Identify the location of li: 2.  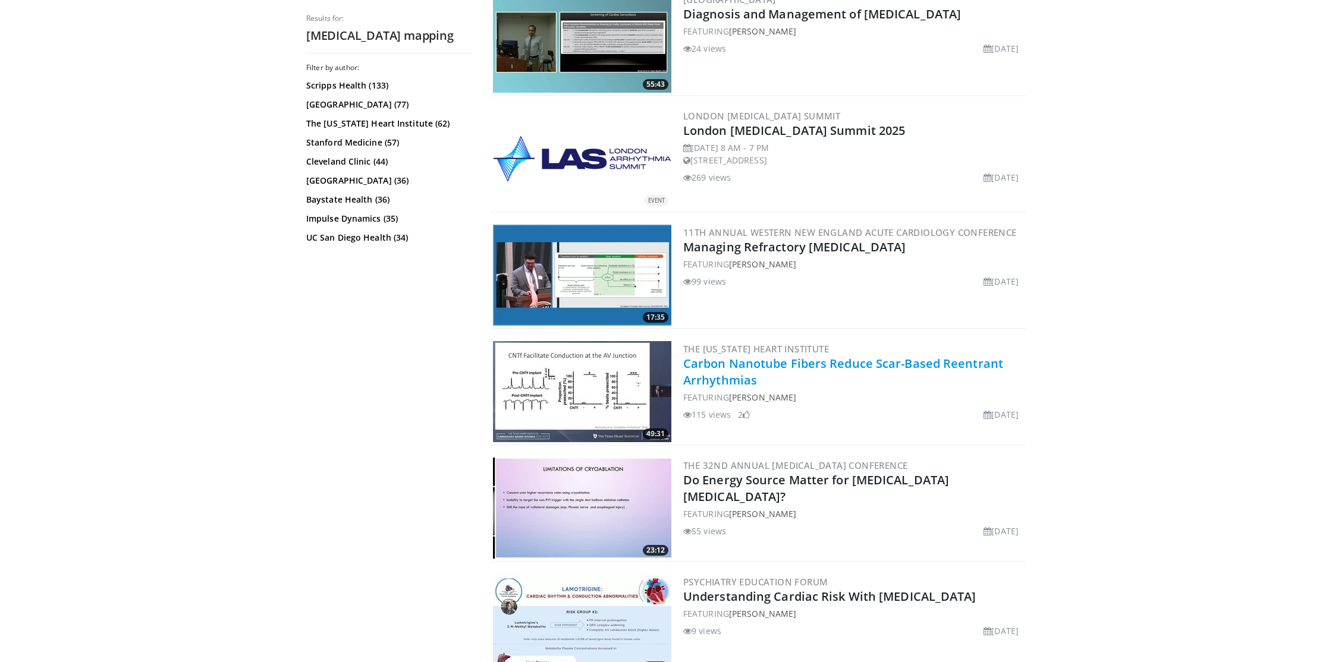
(744, 414).